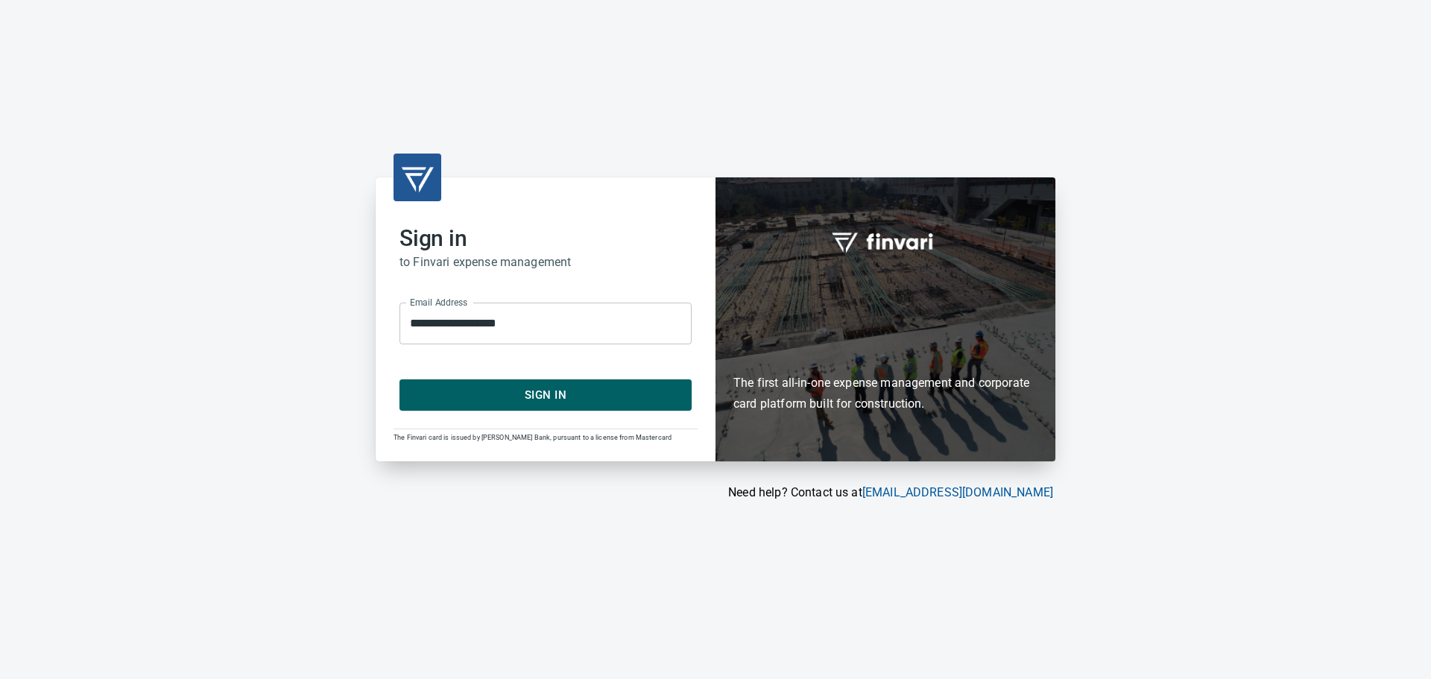  Describe the element at coordinates (545, 395) in the screenshot. I see `span: Sign In` at that location.